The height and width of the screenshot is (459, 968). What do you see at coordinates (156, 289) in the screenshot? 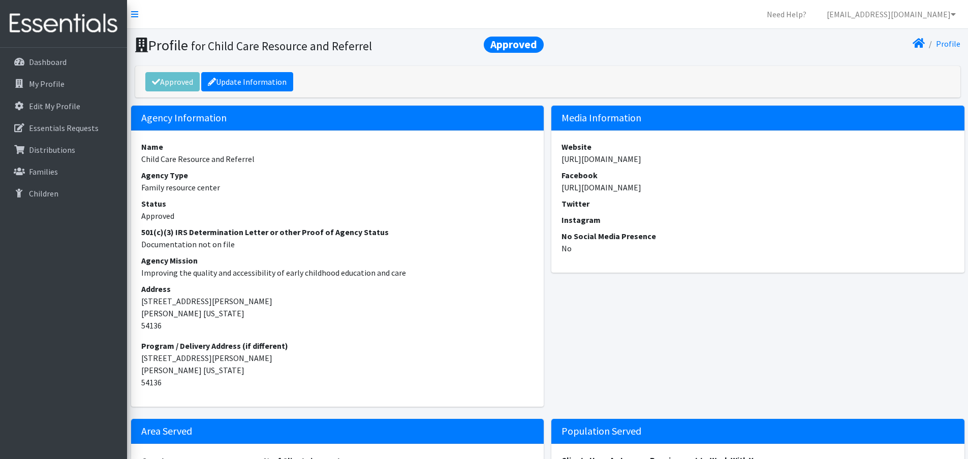
I see `strong: Address` at bounding box center [156, 289].